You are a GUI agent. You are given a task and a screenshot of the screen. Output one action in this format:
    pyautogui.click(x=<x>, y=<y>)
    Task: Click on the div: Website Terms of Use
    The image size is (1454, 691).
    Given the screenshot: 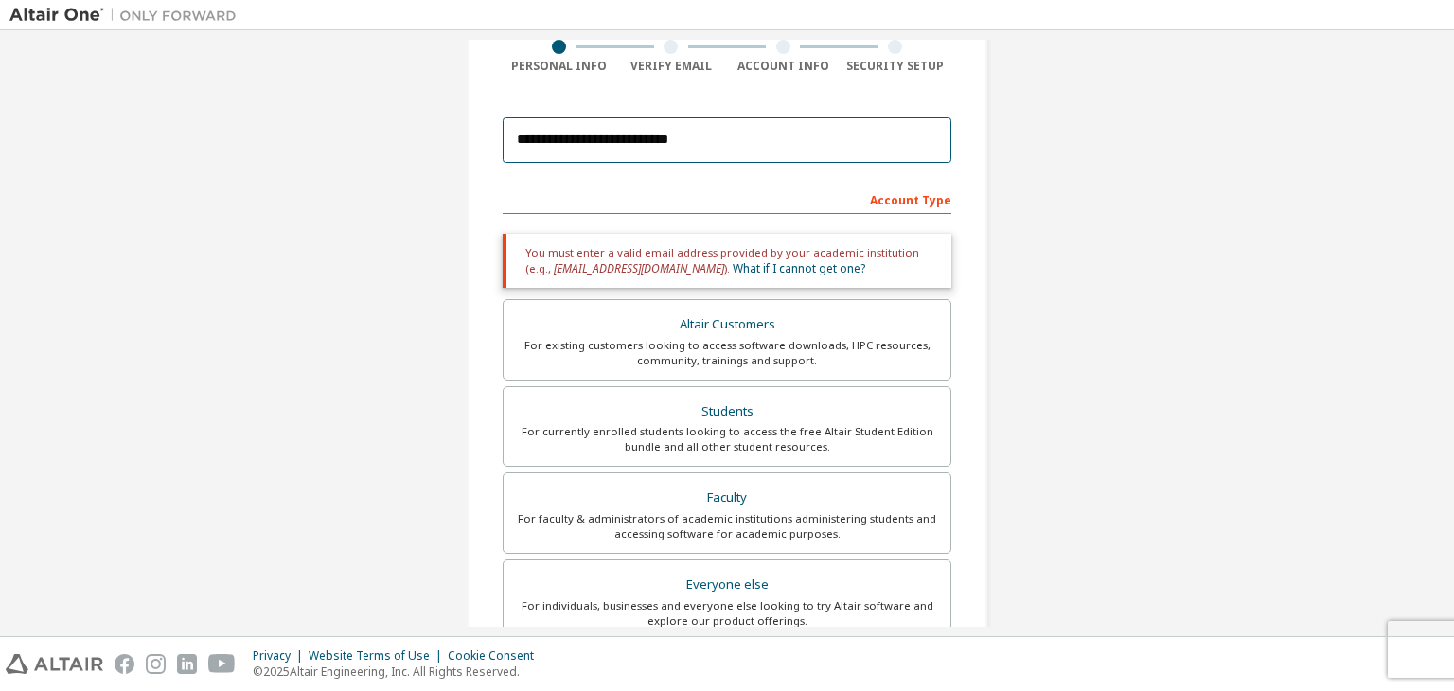 What is the action you would take?
    pyautogui.click(x=378, y=656)
    